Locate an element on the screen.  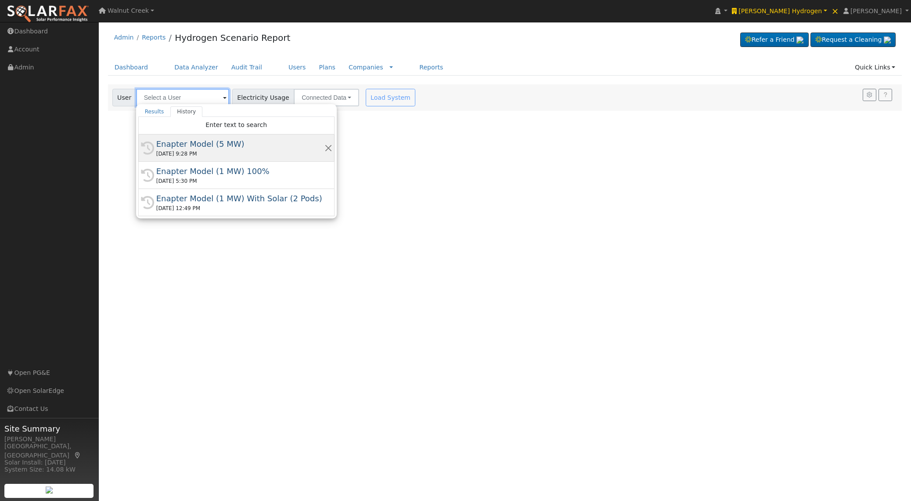
a: Dashboard is located at coordinates (131, 67).